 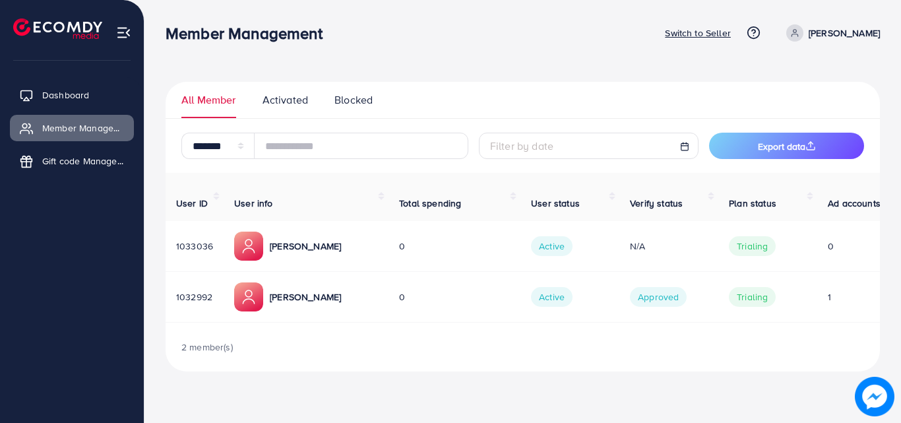 What do you see at coordinates (656, 203) in the screenshot?
I see `span: Verify status` at bounding box center [656, 203].